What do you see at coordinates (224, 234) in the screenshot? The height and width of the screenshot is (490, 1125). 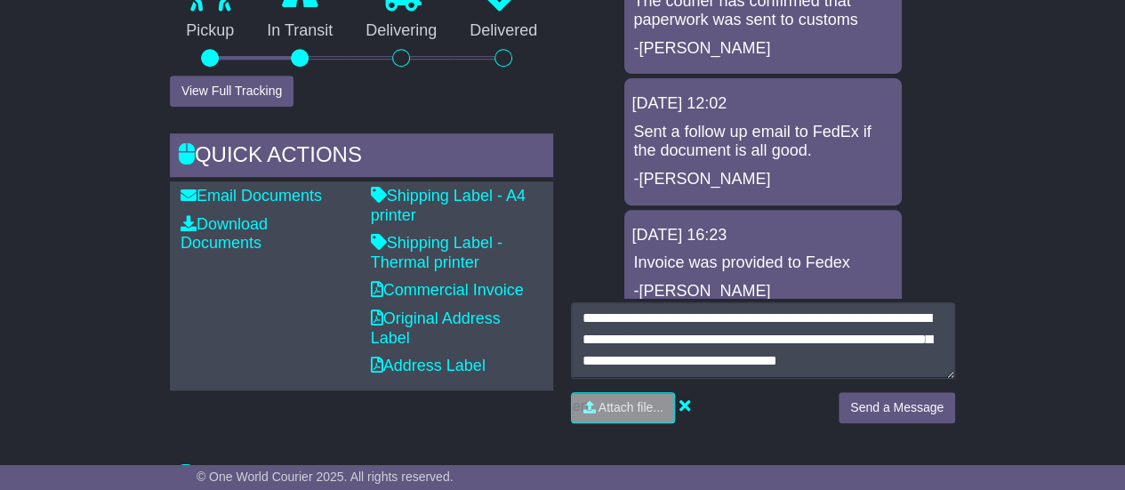 I see `a: Download Documents` at bounding box center [224, 234].